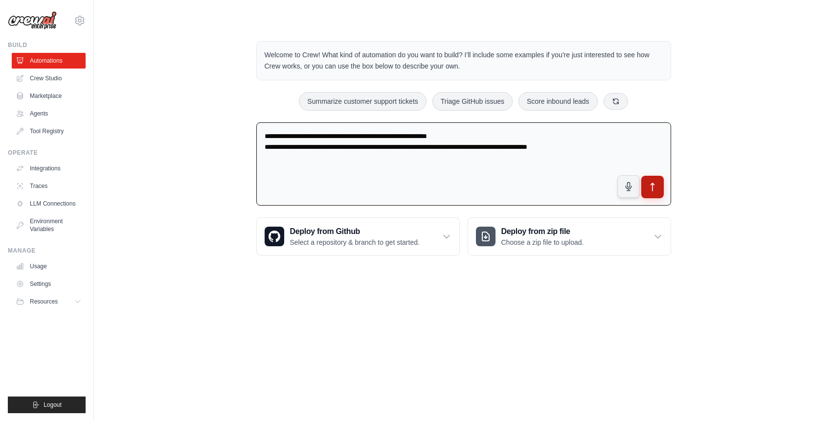  What do you see at coordinates (464, 61) in the screenshot?
I see `p: Welcome to Crew! What kind of automation do you want to build? I'll include some examples if you'...` at bounding box center [464, 61].